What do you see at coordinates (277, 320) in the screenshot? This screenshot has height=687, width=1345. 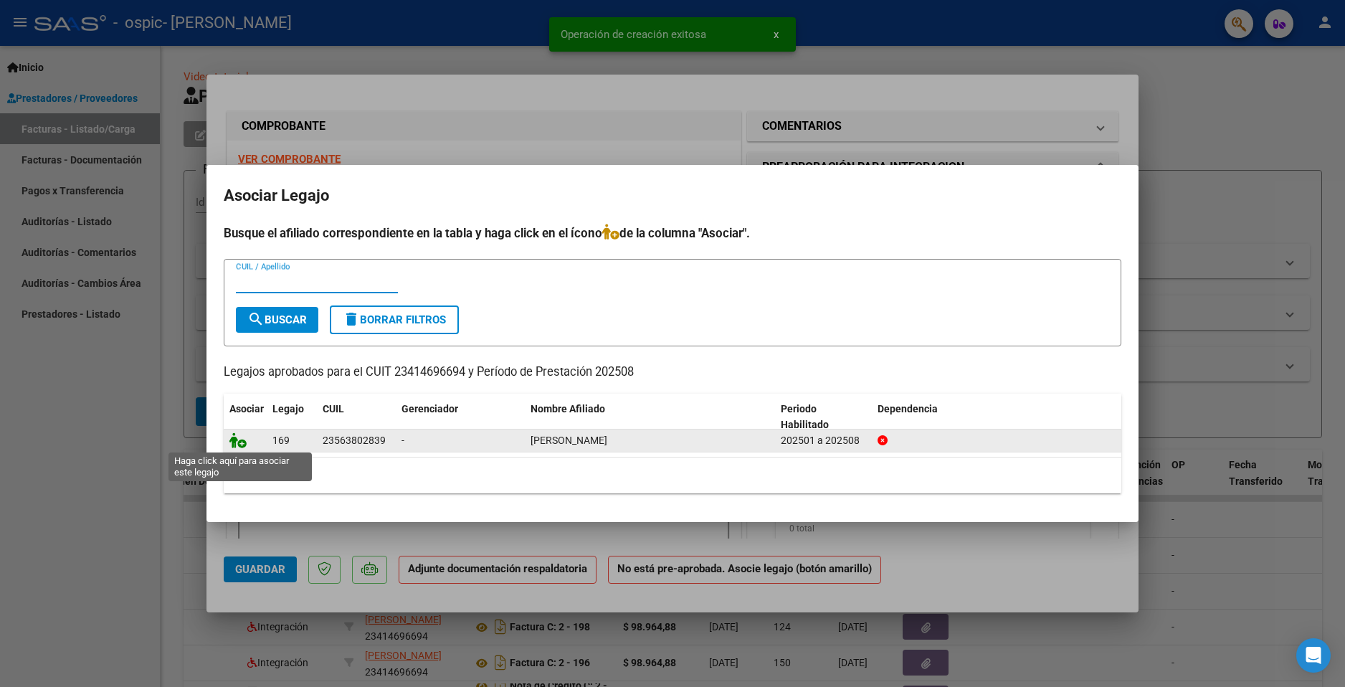 I see `span: Buscar` at bounding box center [277, 320].